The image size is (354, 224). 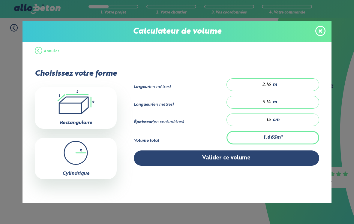 I want to click on div: (en centimètres), so click(x=180, y=122).